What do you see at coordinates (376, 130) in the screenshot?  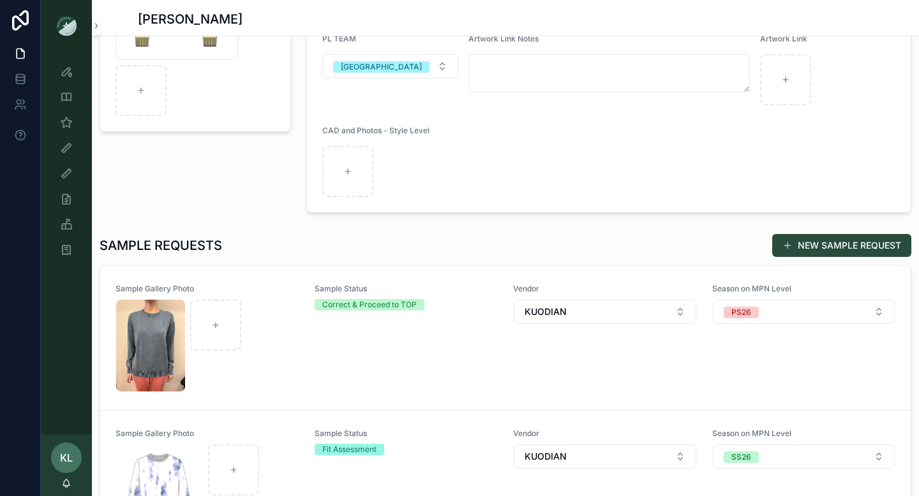 I see `span: CAD and Photos - Style Level` at bounding box center [376, 130].